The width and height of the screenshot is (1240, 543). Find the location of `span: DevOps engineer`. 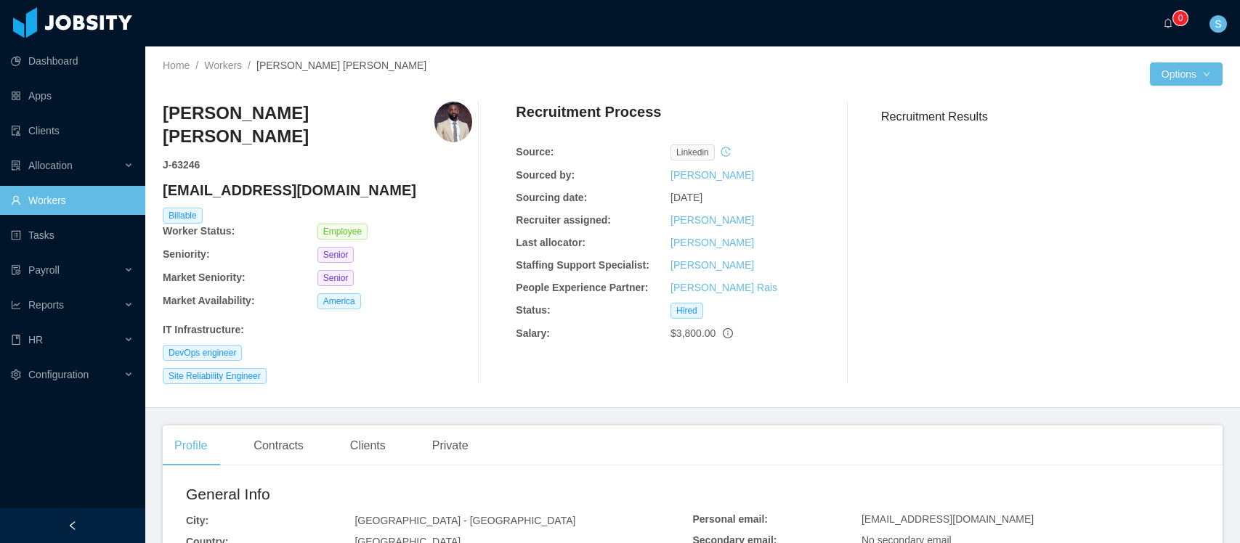

span: DevOps engineer is located at coordinates (202, 353).